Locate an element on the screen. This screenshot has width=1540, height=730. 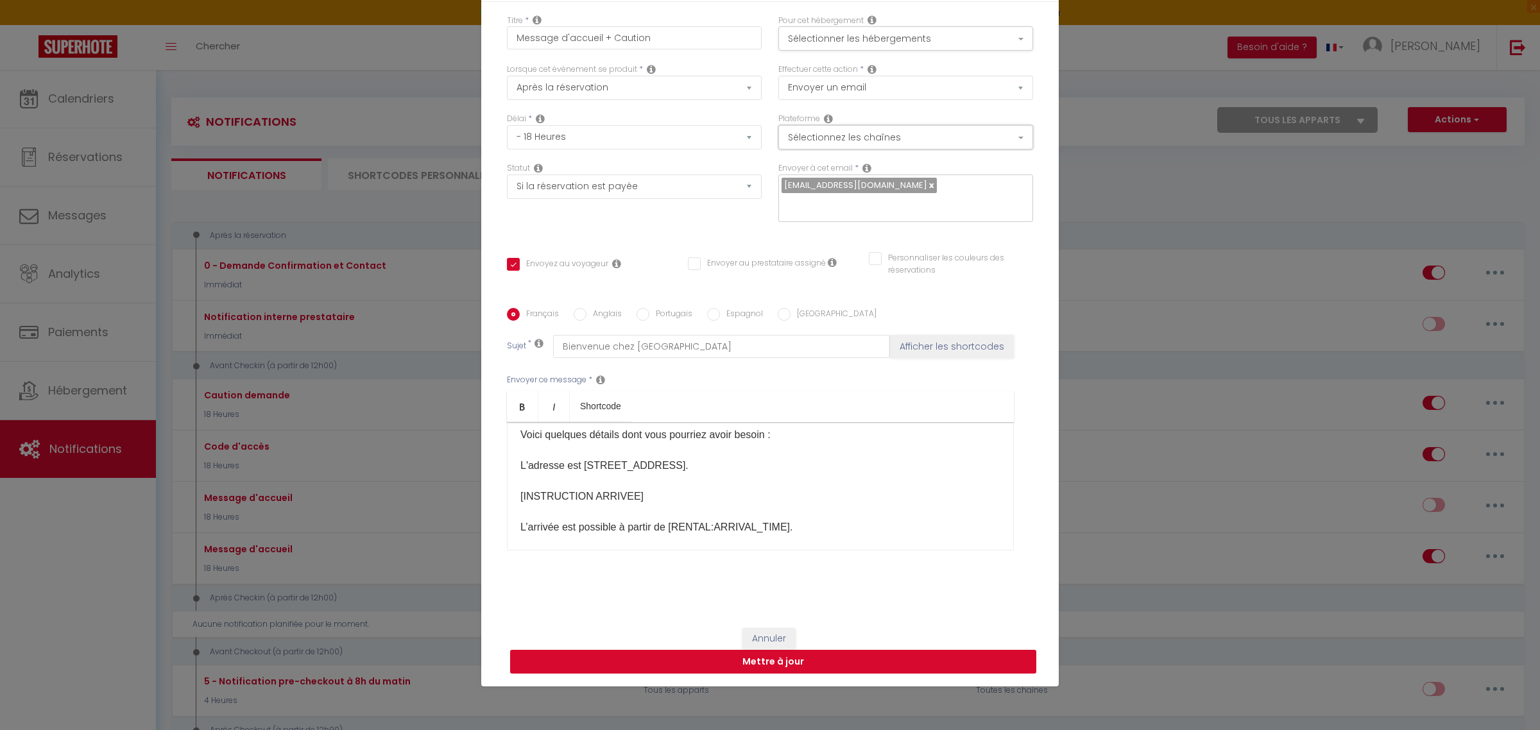
a: Shortcode is located at coordinates (601, 406).